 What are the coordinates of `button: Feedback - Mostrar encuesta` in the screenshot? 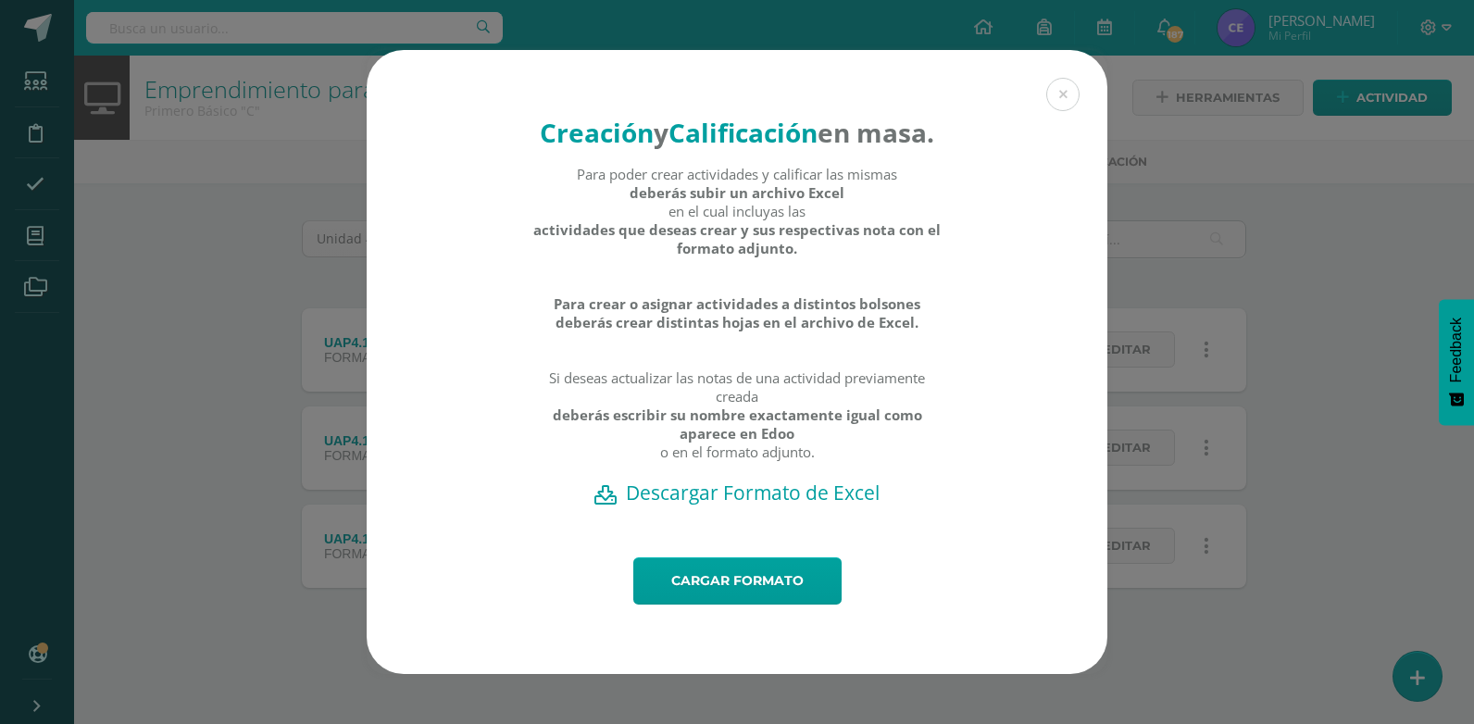 It's located at (1456, 362).